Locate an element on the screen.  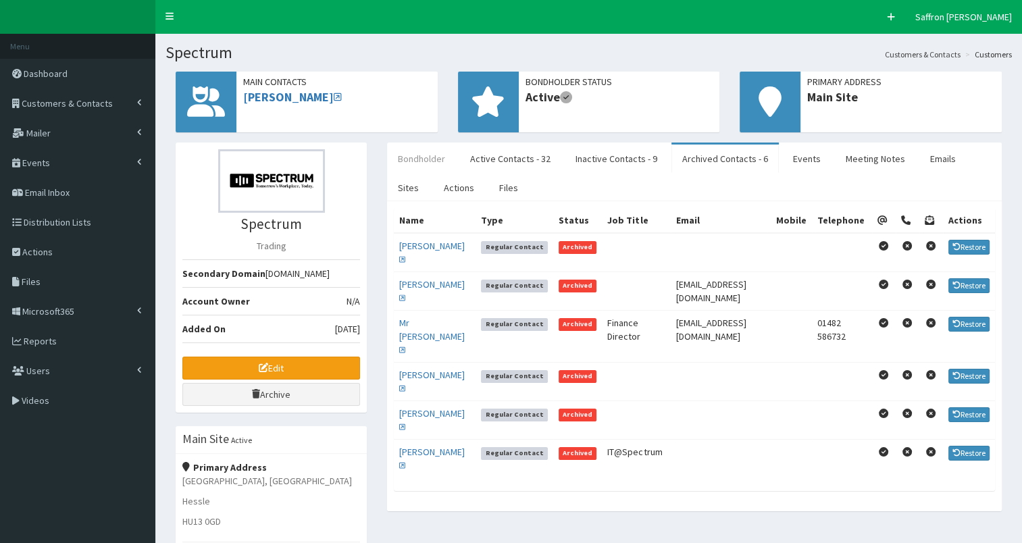
span: Email Inbox is located at coordinates (47, 193).